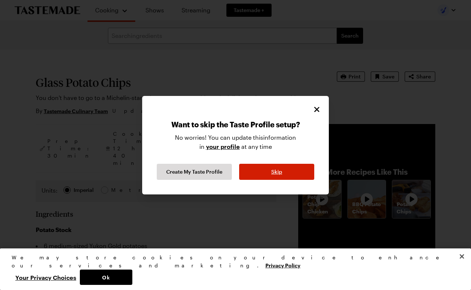  I want to click on button: Ok, so click(106, 277).